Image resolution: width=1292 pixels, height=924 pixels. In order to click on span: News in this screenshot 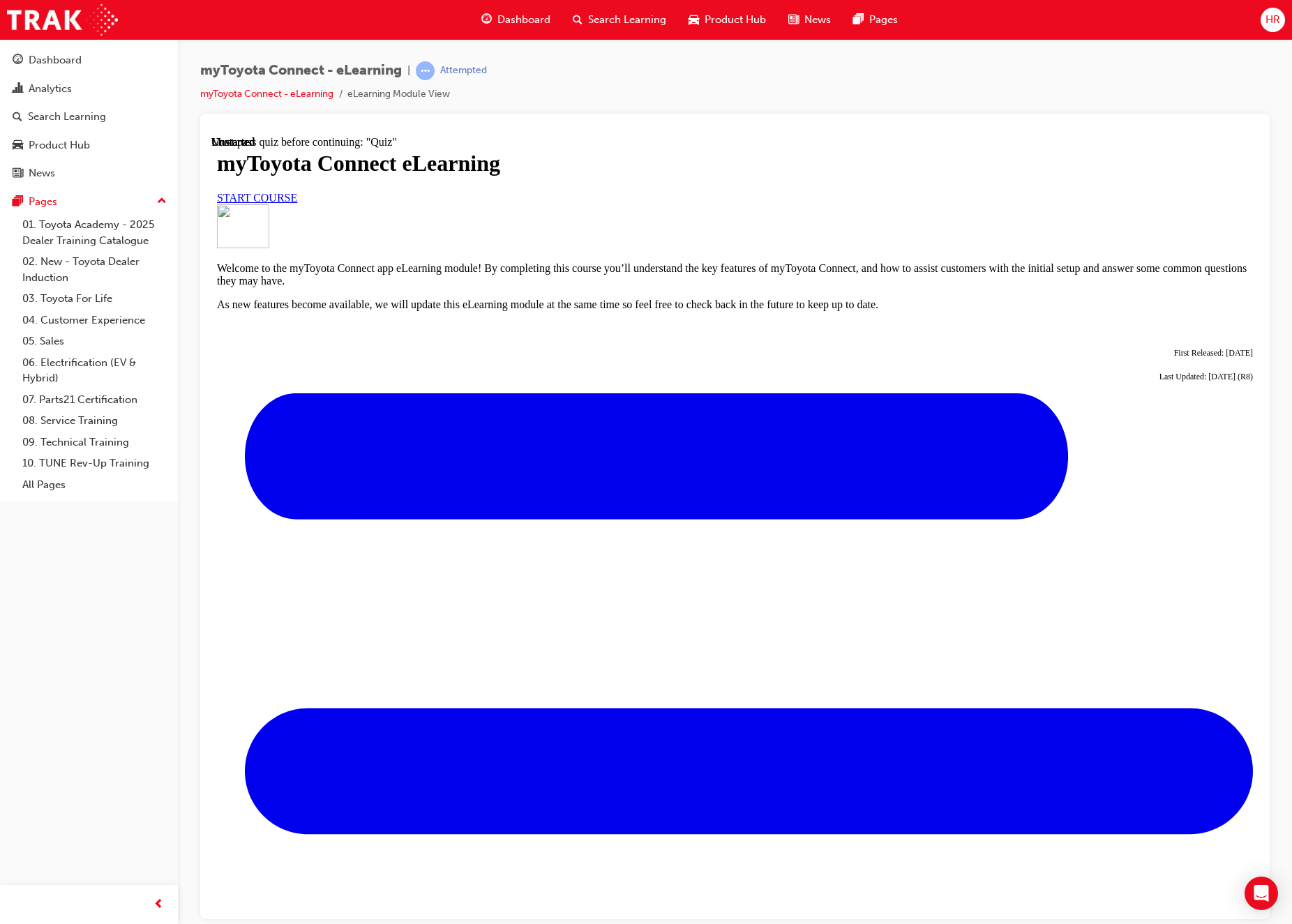, I will do `click(817, 20)`.